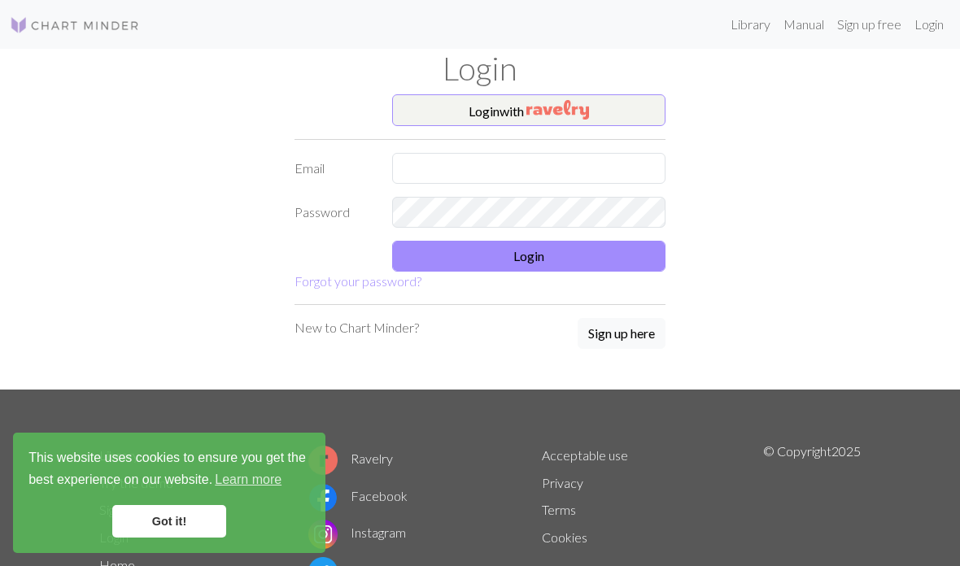  I want to click on a: Sign up free, so click(869, 24).